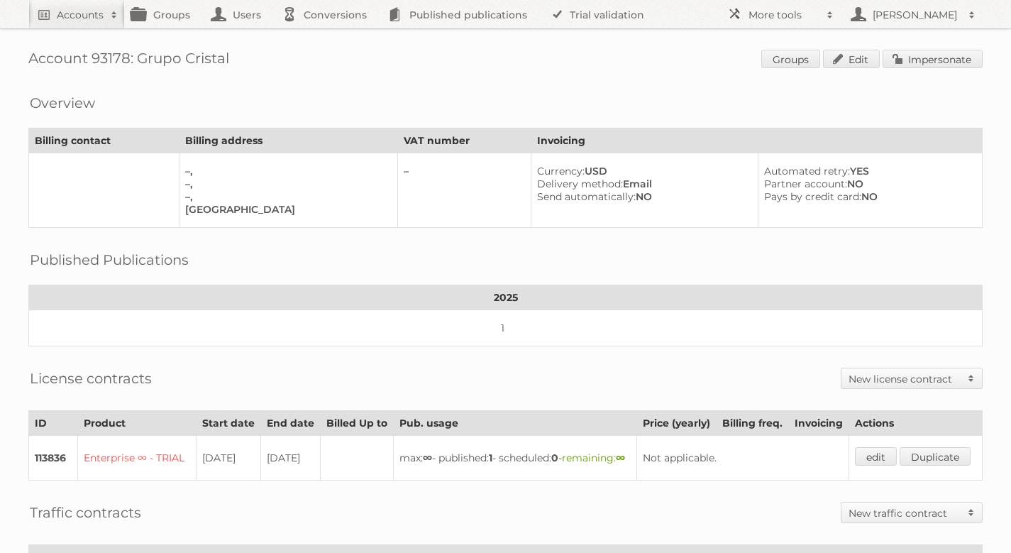  I want to click on div: YES, so click(867, 171).